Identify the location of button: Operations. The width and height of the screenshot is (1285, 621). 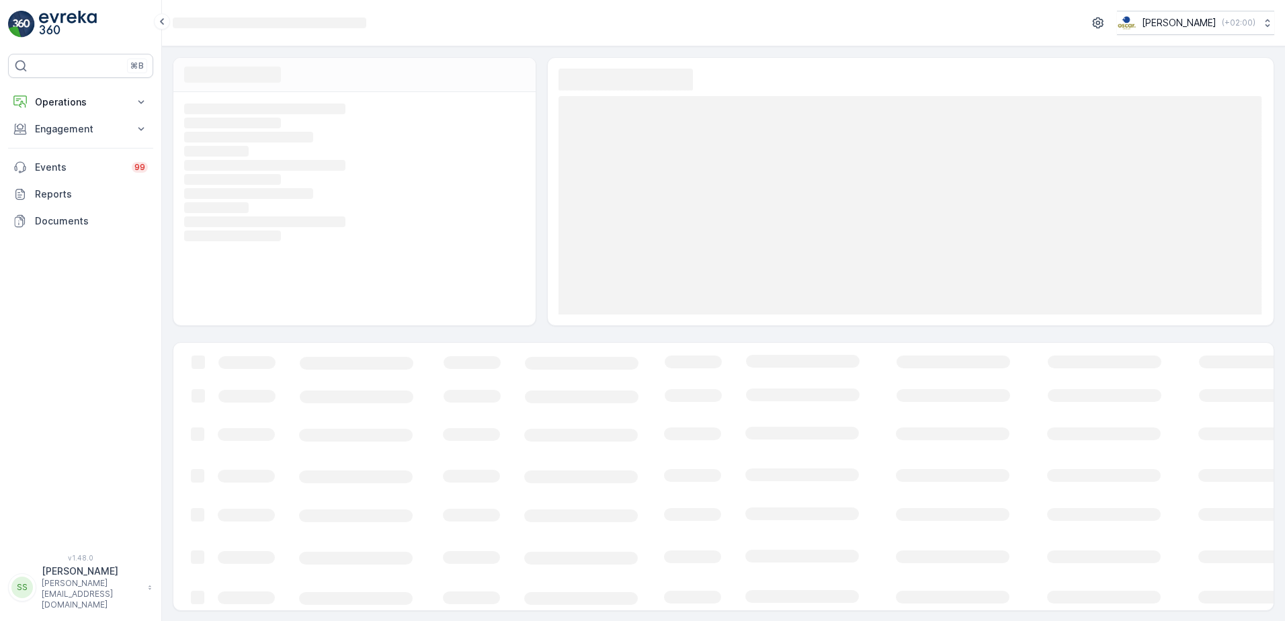
(81, 102).